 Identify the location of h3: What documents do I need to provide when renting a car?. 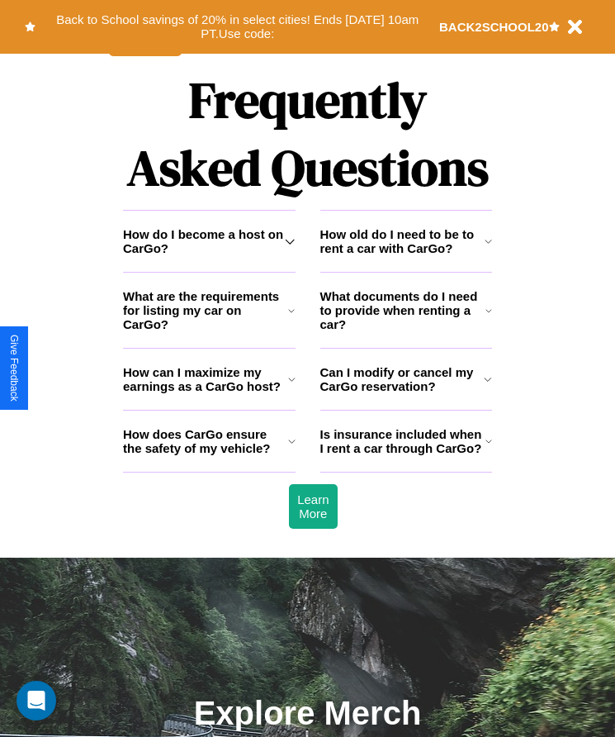
(403, 310).